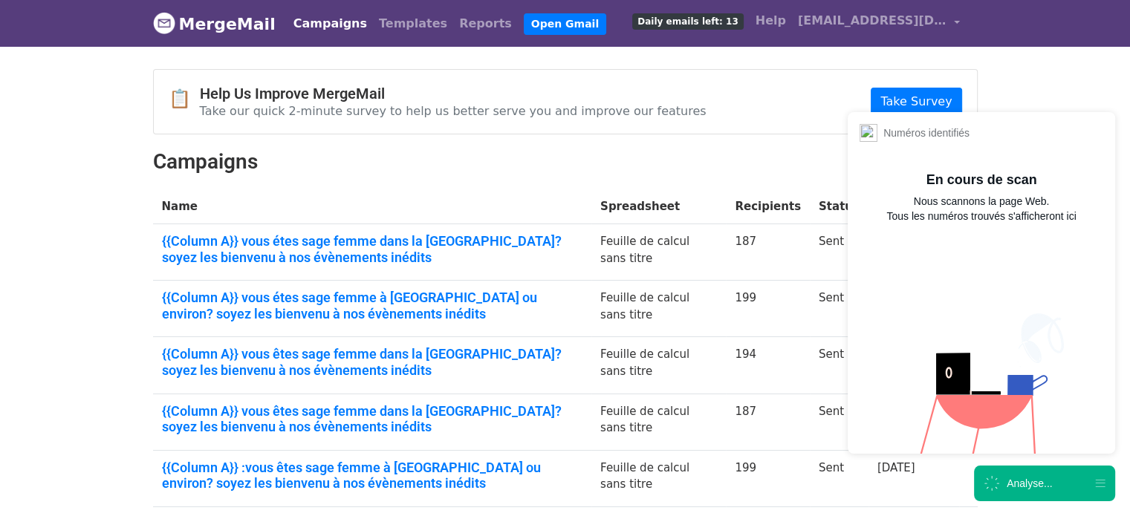  What do you see at coordinates (770, 21) in the screenshot?
I see `a: Help` at bounding box center [770, 21].